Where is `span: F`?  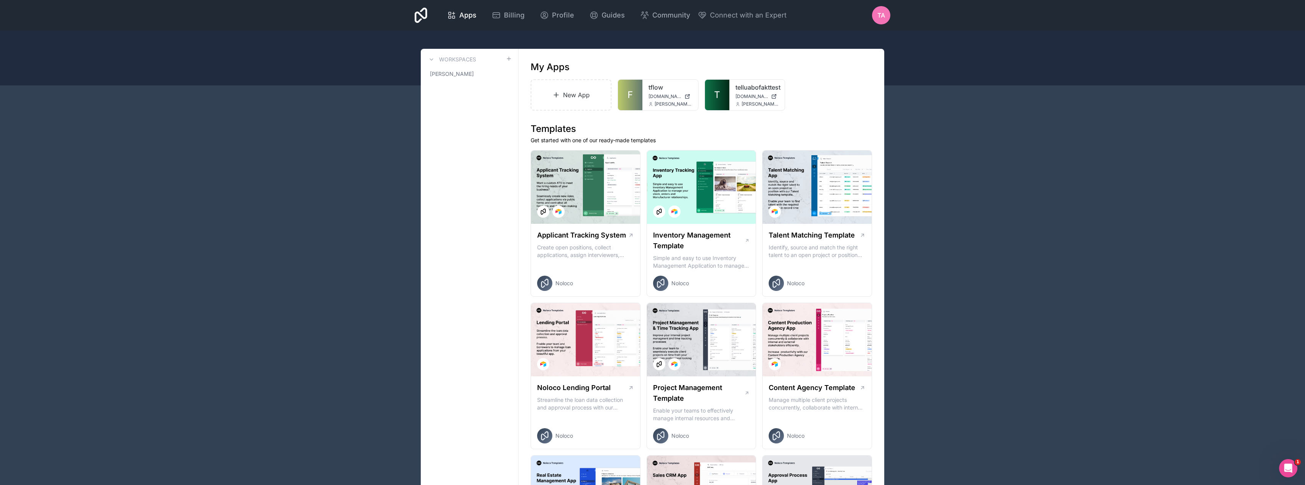
span: F is located at coordinates (630, 95).